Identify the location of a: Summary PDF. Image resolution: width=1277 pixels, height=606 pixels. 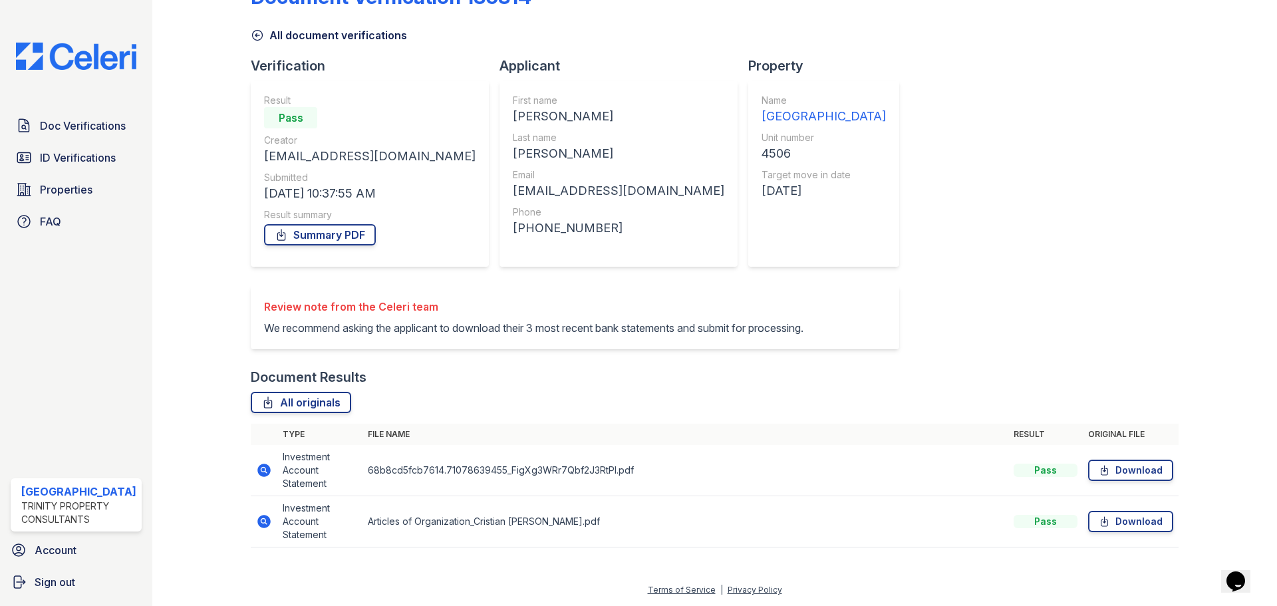
(320, 235).